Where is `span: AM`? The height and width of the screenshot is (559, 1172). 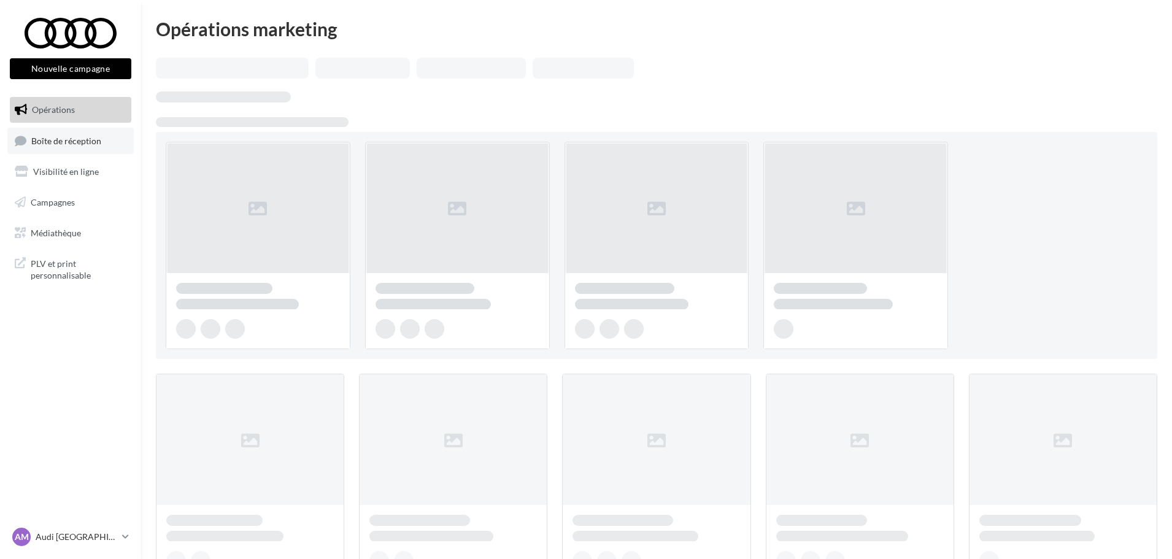
span: AM is located at coordinates (21, 537).